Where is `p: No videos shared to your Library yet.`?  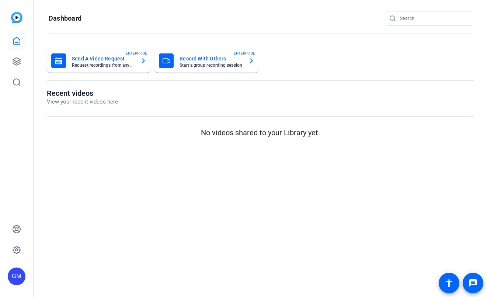 p: No videos shared to your Library yet. is located at coordinates (260, 133).